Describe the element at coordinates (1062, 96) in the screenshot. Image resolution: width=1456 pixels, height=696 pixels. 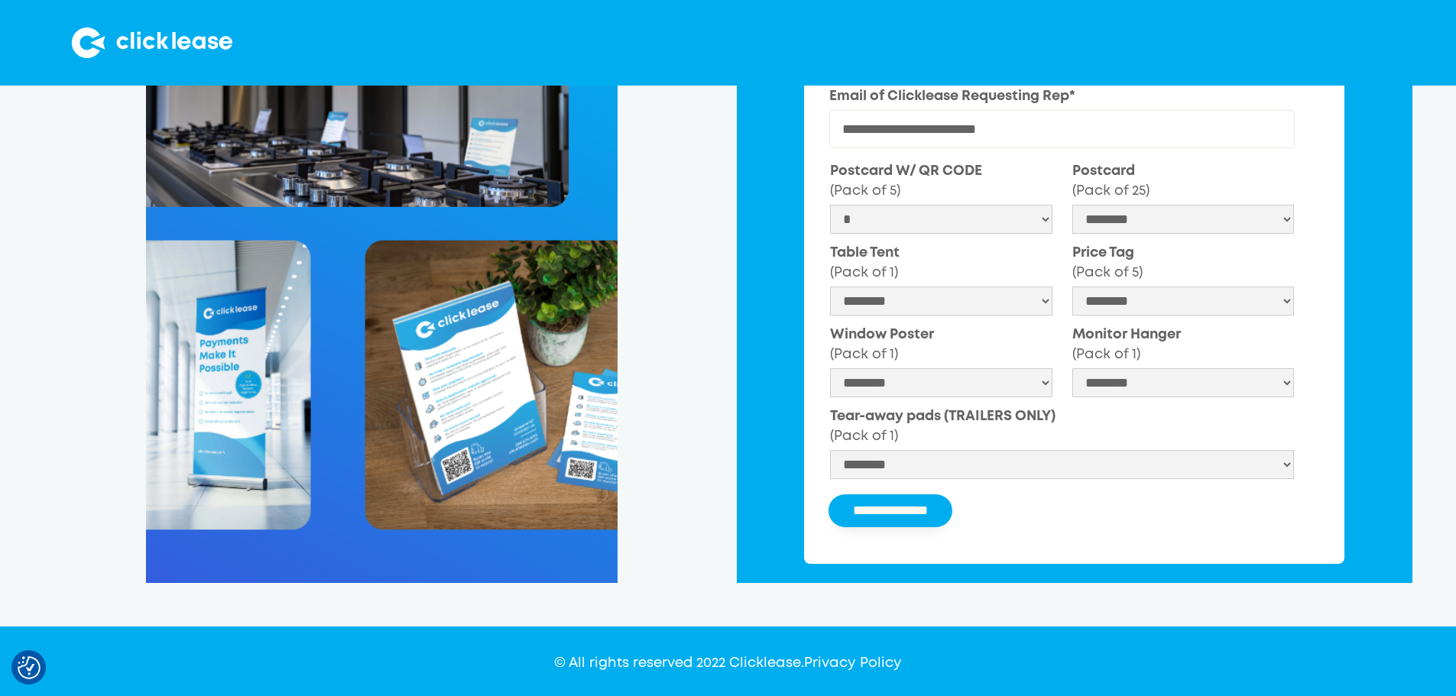
I see `label: Email of Clicklease Requesting Rep*` at that location.